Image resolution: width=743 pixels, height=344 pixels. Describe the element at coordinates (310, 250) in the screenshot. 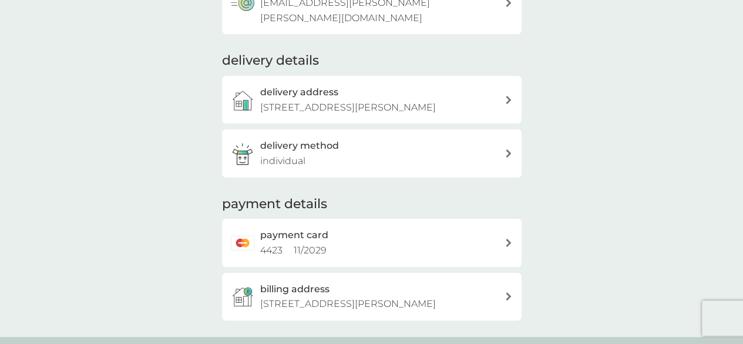

I see `span: 11 / 2029` at that location.